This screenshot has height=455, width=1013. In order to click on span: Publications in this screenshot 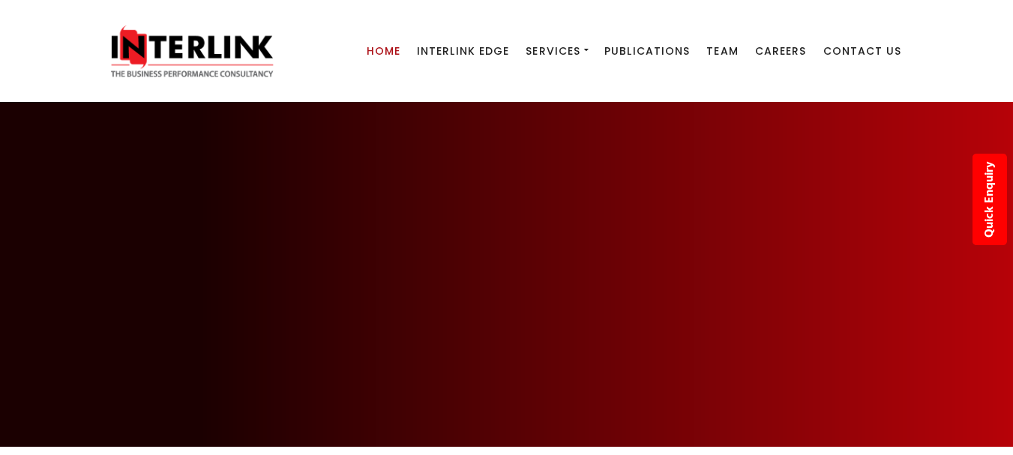, I will do `click(647, 51)`.